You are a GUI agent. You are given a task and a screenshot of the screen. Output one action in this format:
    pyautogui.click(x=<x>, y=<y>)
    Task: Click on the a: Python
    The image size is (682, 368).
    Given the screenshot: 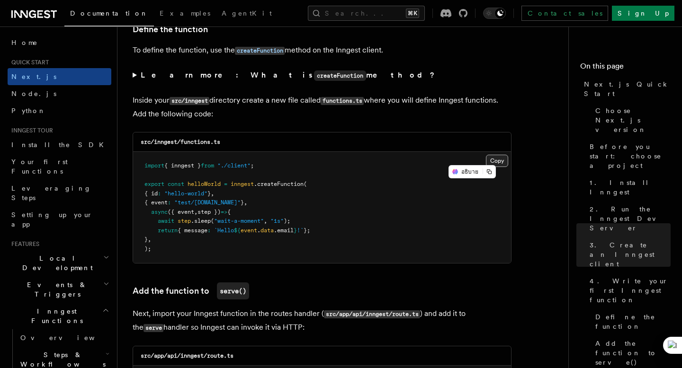 What is the action you would take?
    pyautogui.click(x=59, y=111)
    